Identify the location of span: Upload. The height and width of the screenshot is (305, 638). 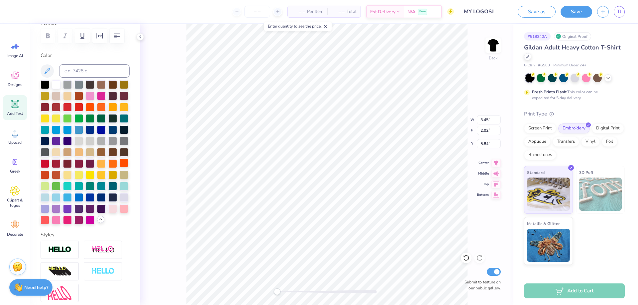
(15, 143).